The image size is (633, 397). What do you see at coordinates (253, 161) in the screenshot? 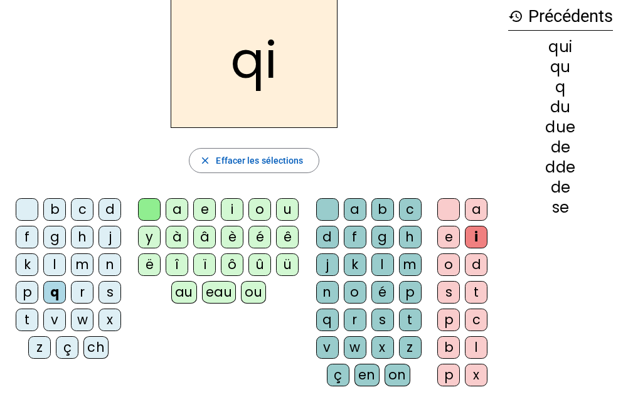
I see `button: Effacer les sélections` at bounding box center [253, 161].